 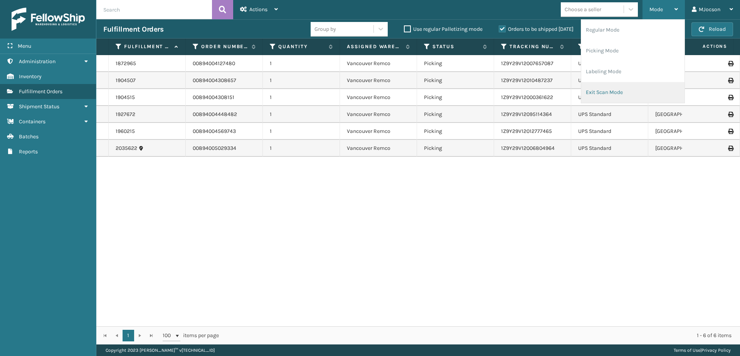 What do you see at coordinates (656, 9) in the screenshot?
I see `span: Mode` at bounding box center [656, 9].